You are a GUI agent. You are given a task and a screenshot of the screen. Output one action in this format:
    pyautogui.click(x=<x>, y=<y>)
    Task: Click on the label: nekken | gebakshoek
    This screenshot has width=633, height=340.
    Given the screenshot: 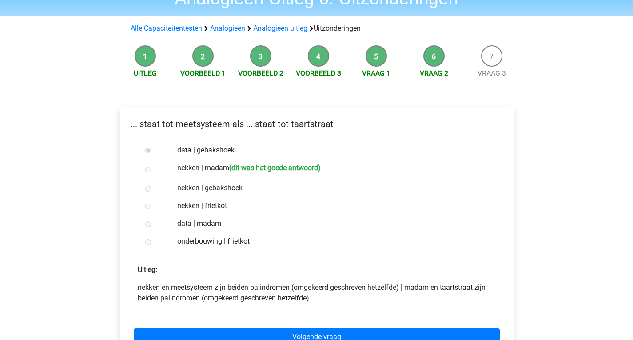 What is the action you would take?
    pyautogui.click(x=331, y=188)
    